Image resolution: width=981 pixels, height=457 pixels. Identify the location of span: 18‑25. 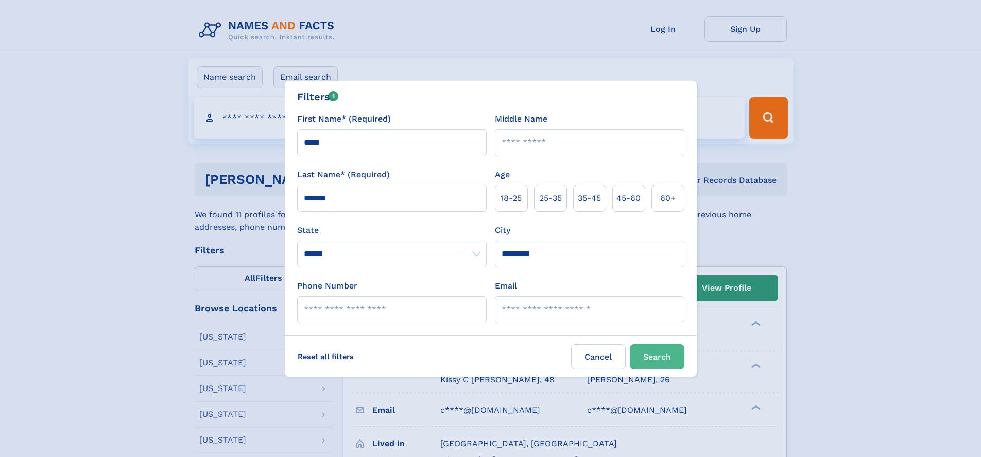
(511, 198).